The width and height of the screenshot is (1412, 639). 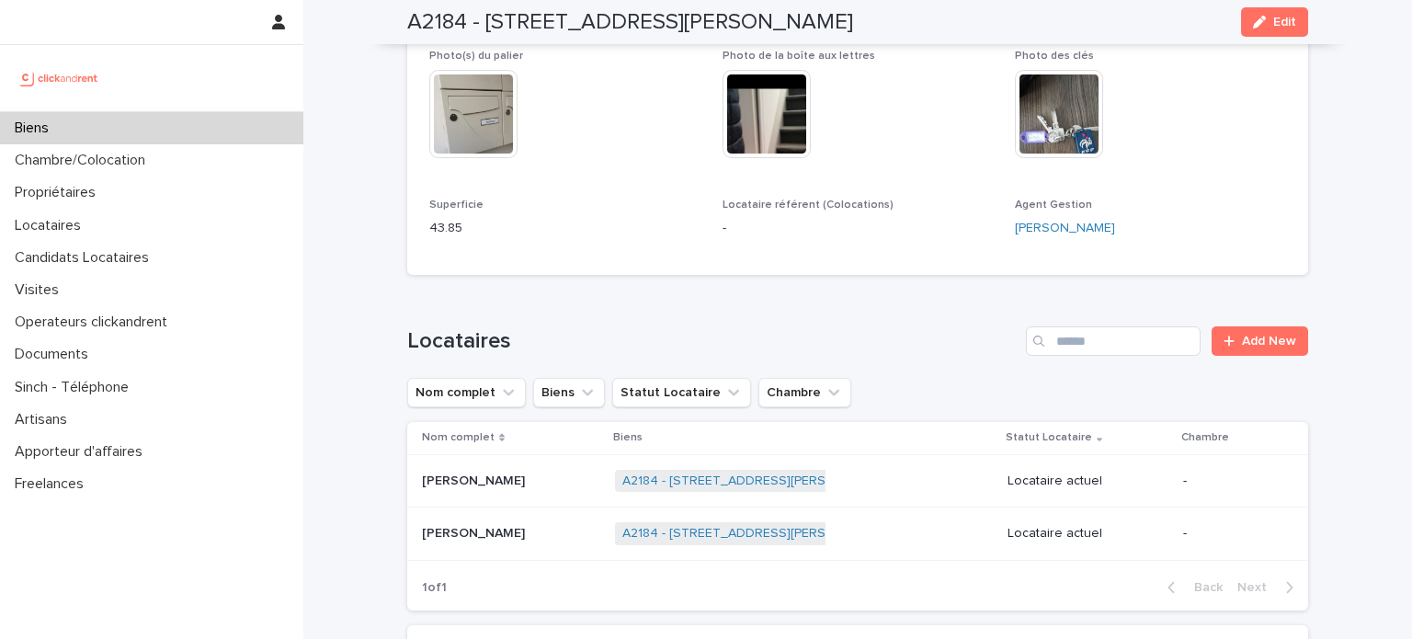 What do you see at coordinates (1113, 341) in the screenshot?
I see `input: Search` at bounding box center [1113, 341].